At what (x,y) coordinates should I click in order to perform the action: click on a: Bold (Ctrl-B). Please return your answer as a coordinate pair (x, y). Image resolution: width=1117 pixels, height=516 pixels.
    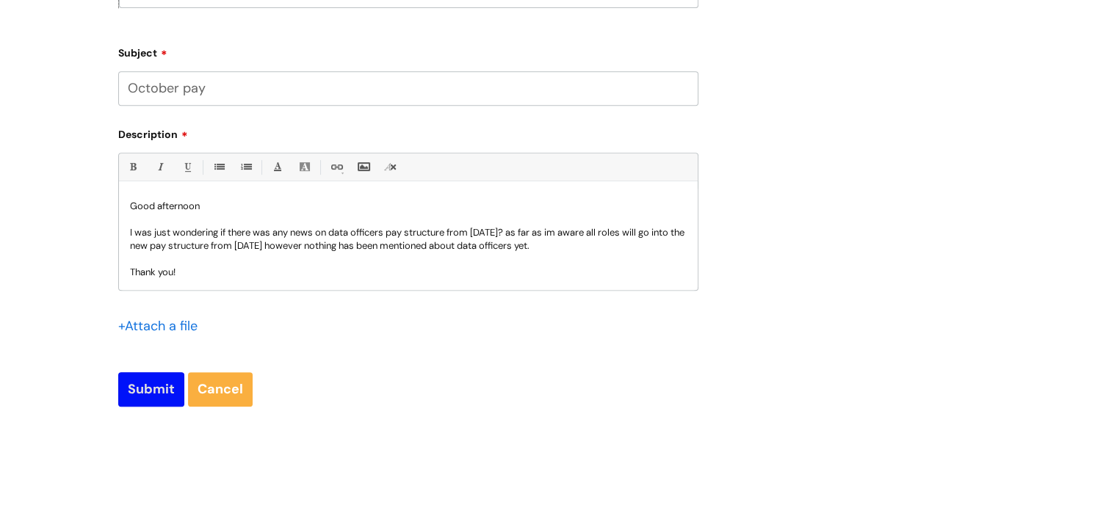
    Looking at the image, I should click on (132, 167).